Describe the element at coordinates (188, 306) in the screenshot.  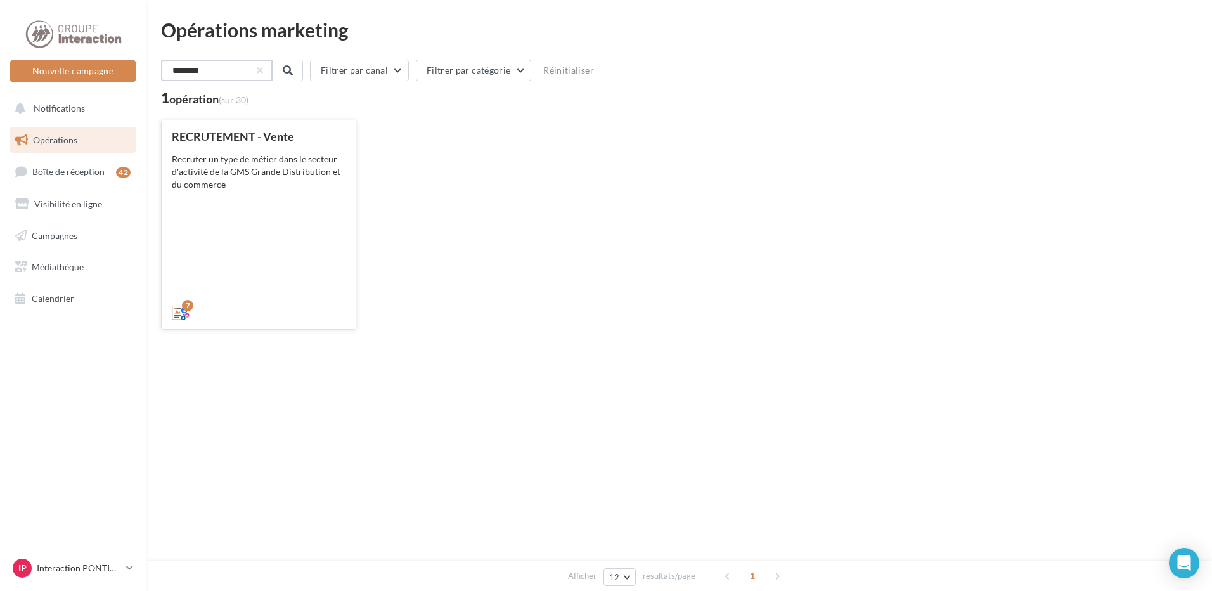
I see `div: 7` at that location.